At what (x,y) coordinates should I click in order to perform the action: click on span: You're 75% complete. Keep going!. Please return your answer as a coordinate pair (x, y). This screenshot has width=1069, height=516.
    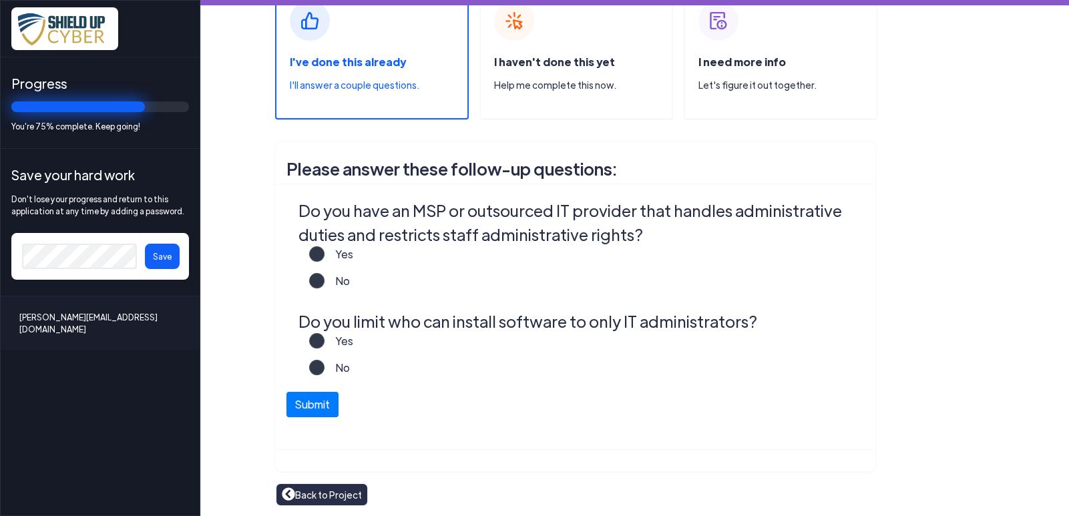
    Looking at the image, I should click on (100, 126).